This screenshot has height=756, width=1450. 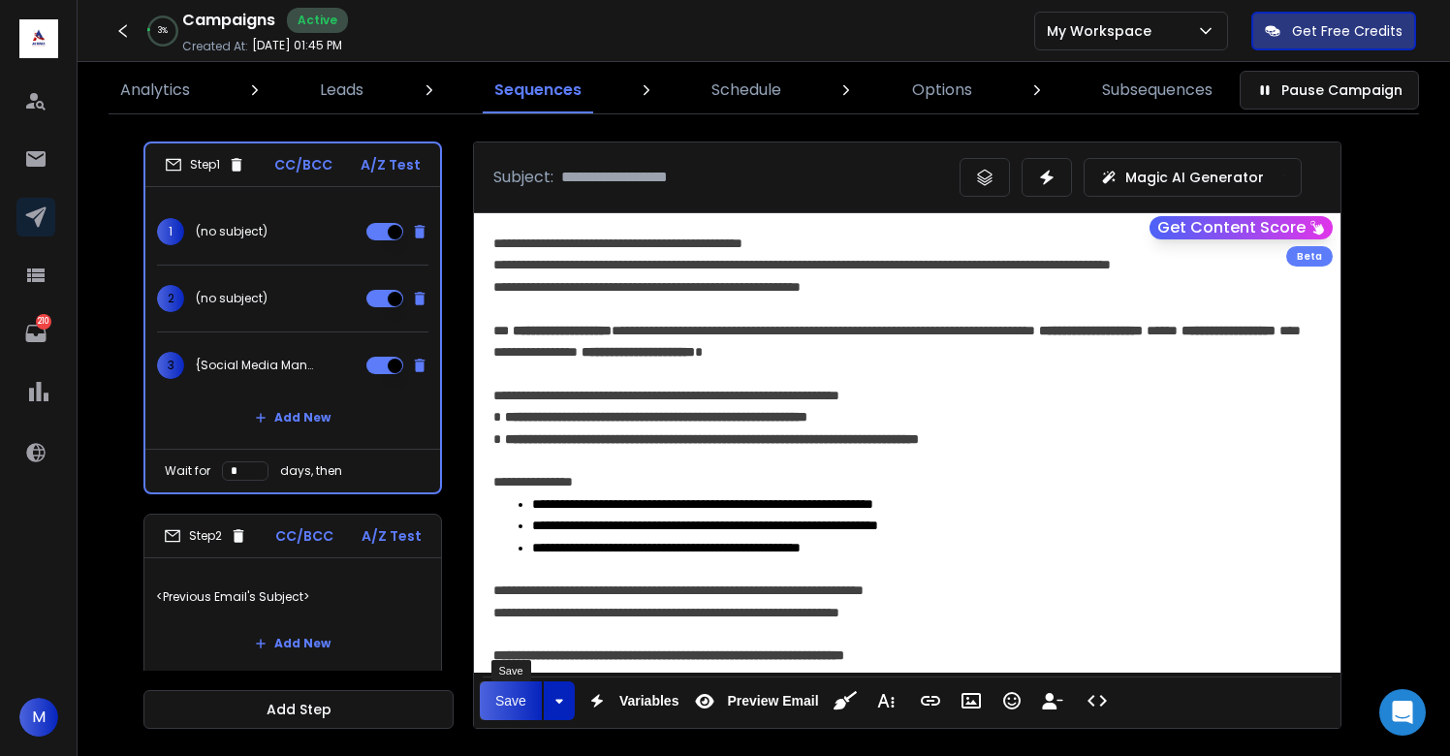 I want to click on a: Sequences, so click(x=538, y=90).